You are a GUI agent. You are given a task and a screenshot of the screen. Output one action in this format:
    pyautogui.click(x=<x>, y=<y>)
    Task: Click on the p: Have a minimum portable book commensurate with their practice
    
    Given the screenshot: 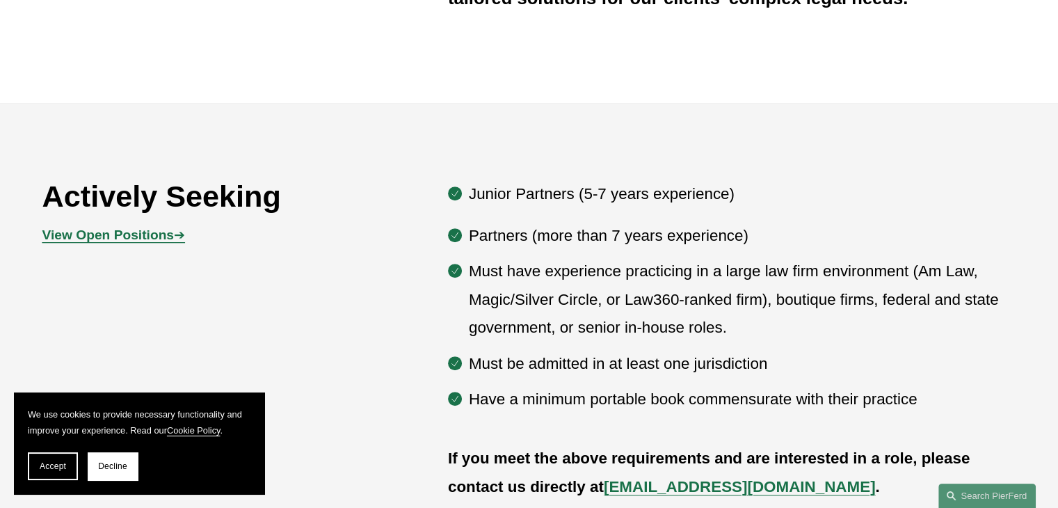 What is the action you would take?
    pyautogui.click(x=742, y=399)
    